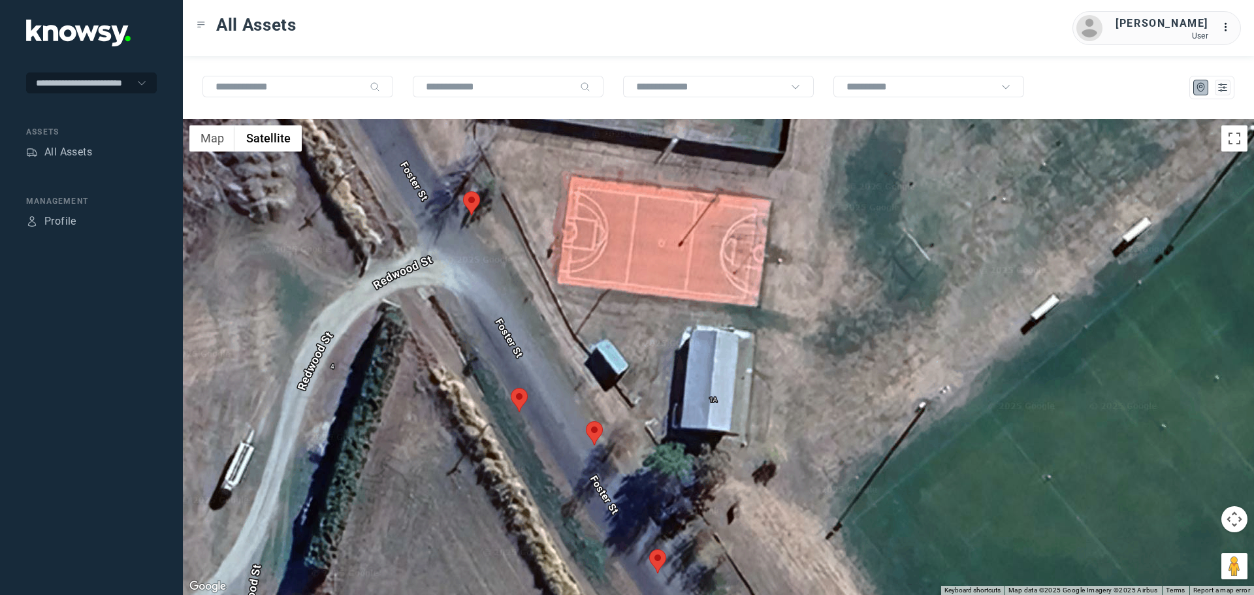  Describe the element at coordinates (1090, 28) in the screenshot. I see `img: avatar.png` at that location.